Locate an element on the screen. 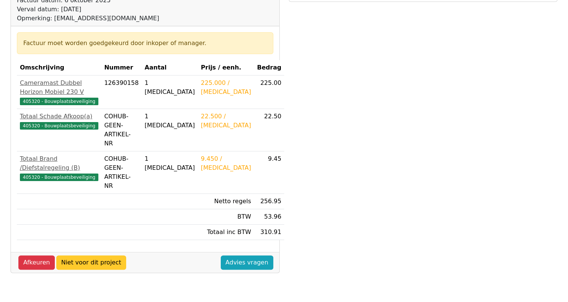 The image size is (568, 302). a: Advies vragen is located at coordinates (247, 262).